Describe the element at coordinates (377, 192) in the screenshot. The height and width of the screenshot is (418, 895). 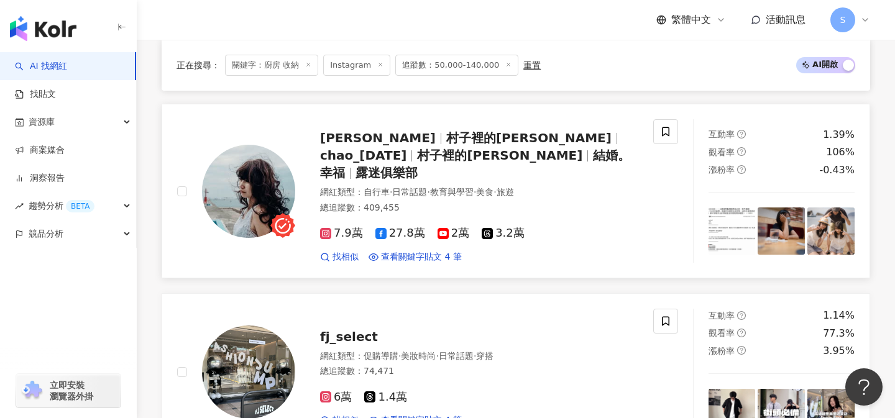
I see `span: 自行車` at that location.